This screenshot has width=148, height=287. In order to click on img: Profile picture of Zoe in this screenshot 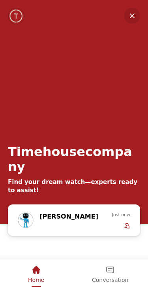, I will do `click(26, 220)`.